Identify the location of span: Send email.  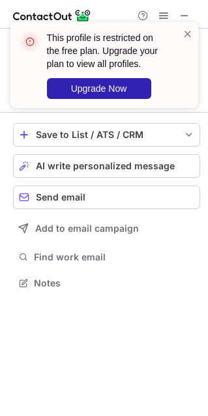
(61, 197).